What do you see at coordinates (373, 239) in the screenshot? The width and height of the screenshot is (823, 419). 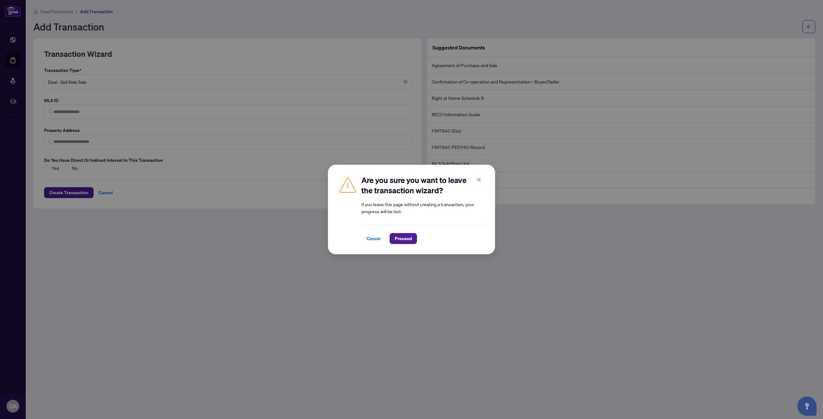 I see `span: Cancel` at bounding box center [373, 239].